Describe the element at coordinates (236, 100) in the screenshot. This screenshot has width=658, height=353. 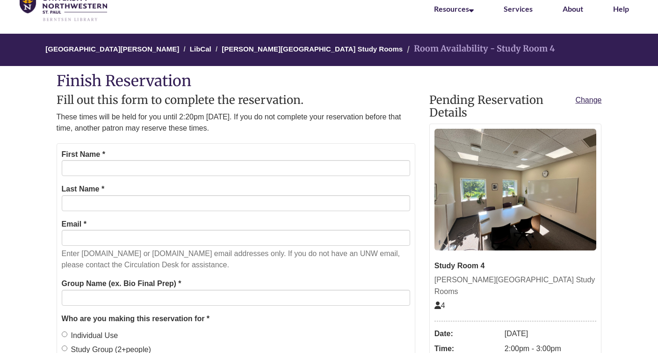
I see `h2: Fill out this form to complete the reservation.` at that location.